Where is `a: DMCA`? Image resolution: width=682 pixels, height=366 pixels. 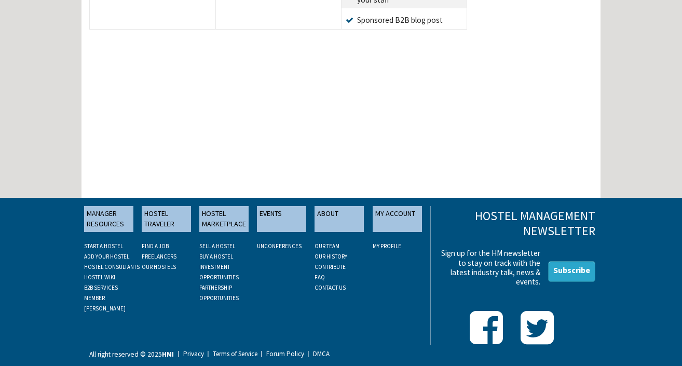
a: DMCA is located at coordinates (317, 354).